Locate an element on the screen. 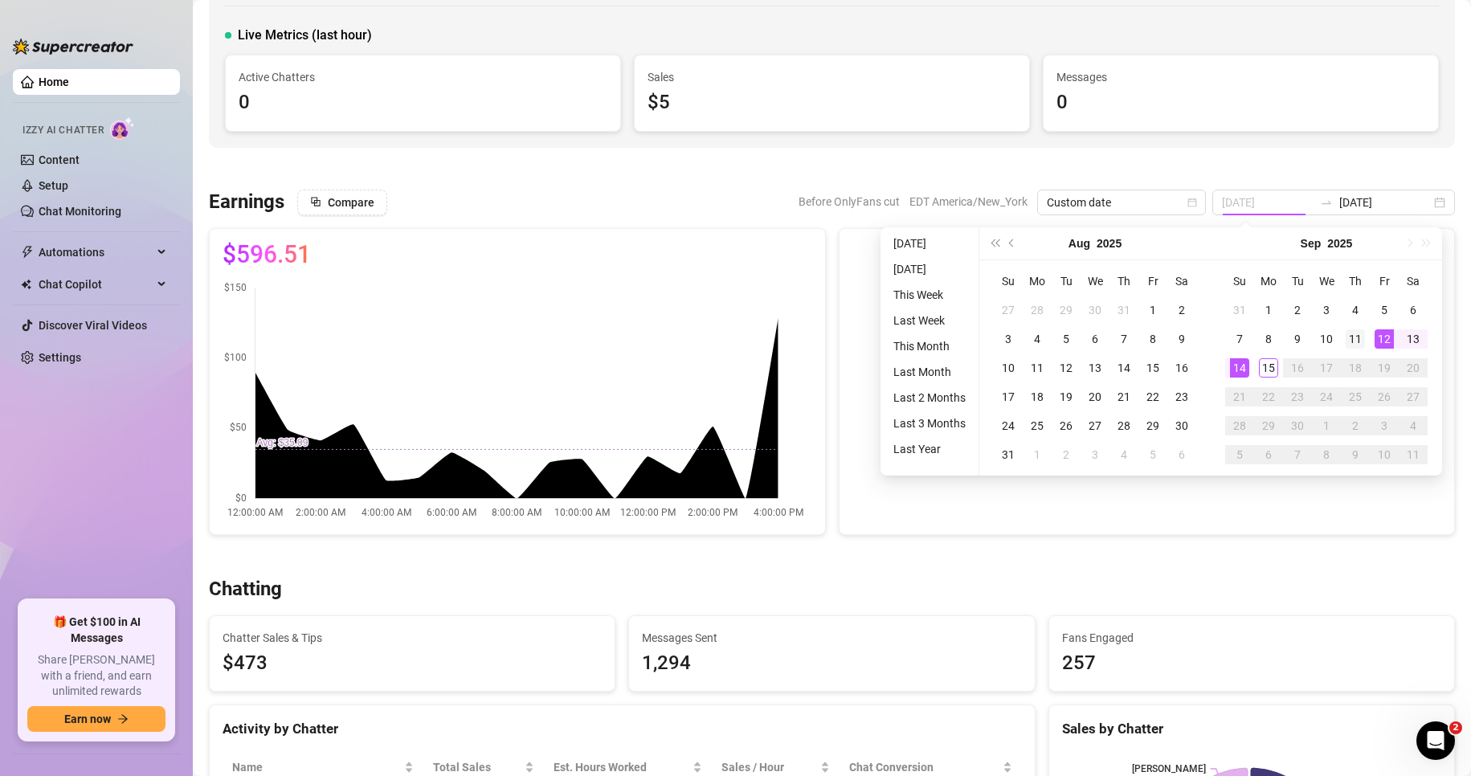  div: 18 is located at coordinates (1037, 397).